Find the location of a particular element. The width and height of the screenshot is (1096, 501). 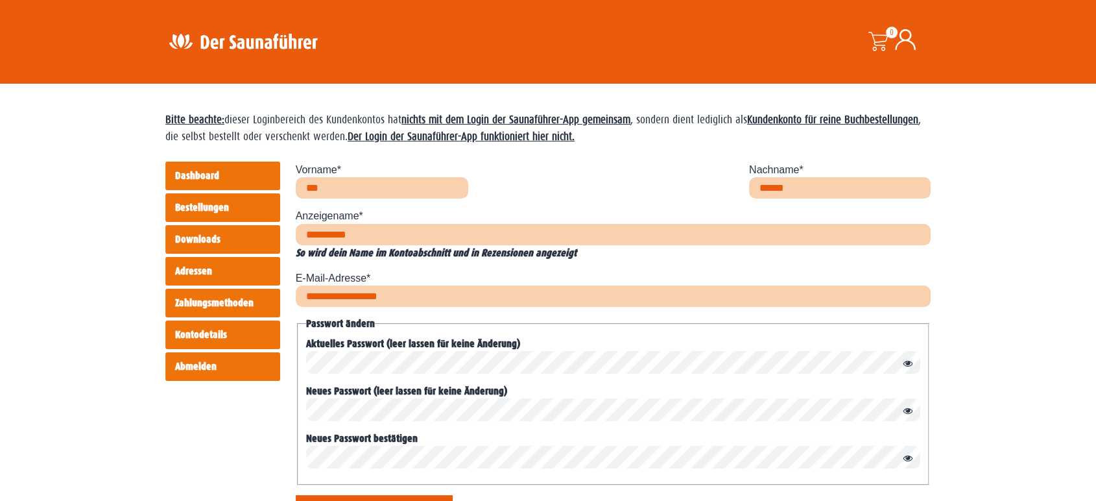

em: So wird dein Name im Kontoabschnitt und in Rezensionen angezeigt is located at coordinates (436, 252).